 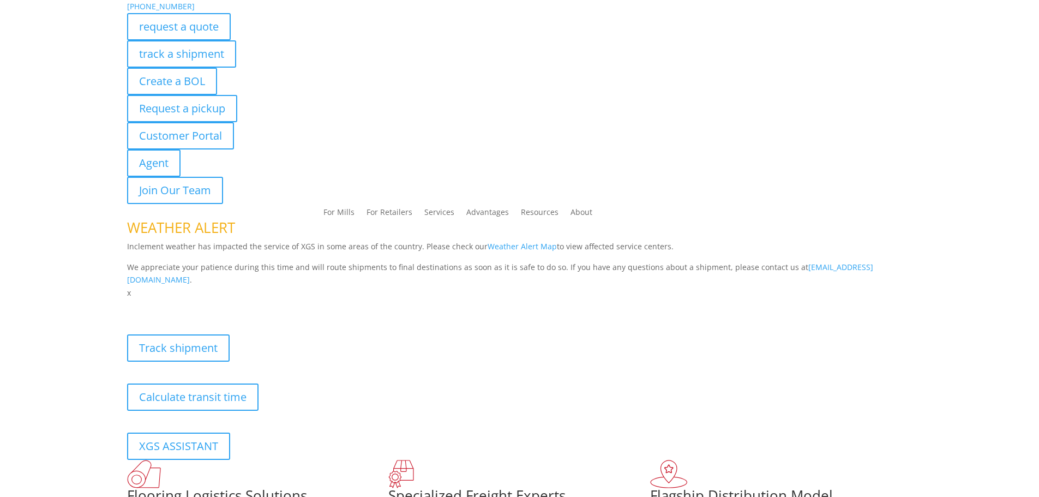 What do you see at coordinates (182, 54) in the screenshot?
I see `a: track a shipment` at bounding box center [182, 54].